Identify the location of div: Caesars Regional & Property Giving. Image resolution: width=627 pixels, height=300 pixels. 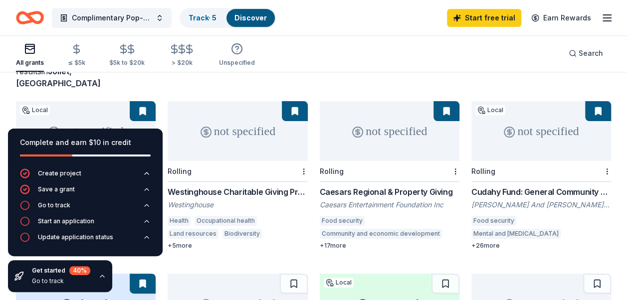
(390, 192).